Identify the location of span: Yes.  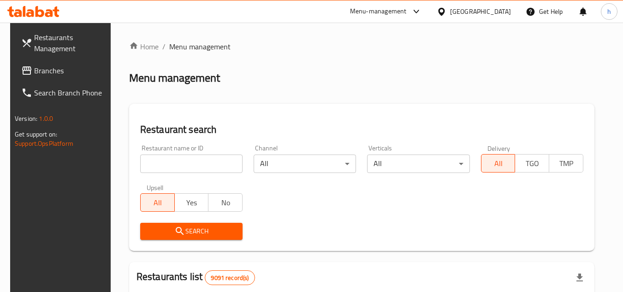
(192, 203).